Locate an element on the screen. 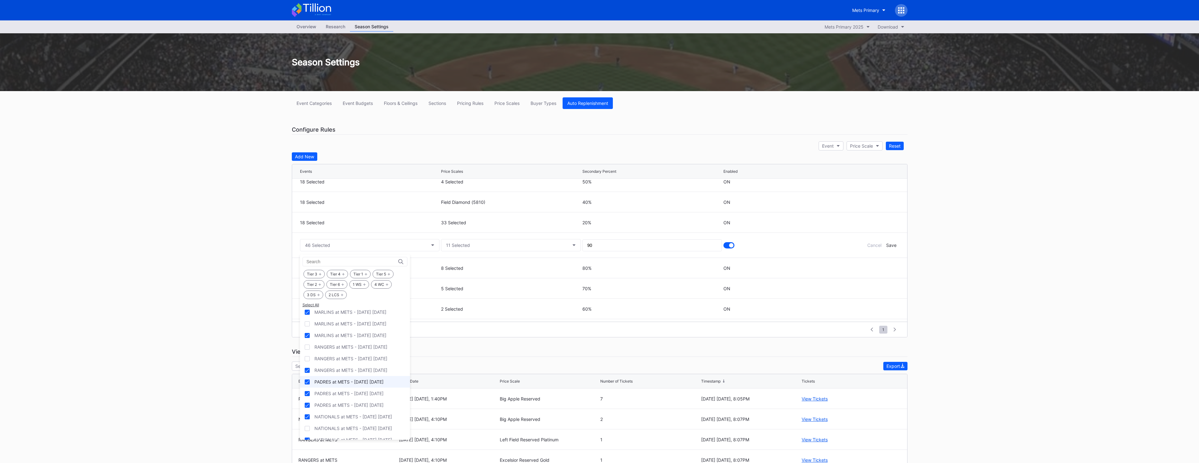  div: 3 DS is located at coordinates (313, 295).